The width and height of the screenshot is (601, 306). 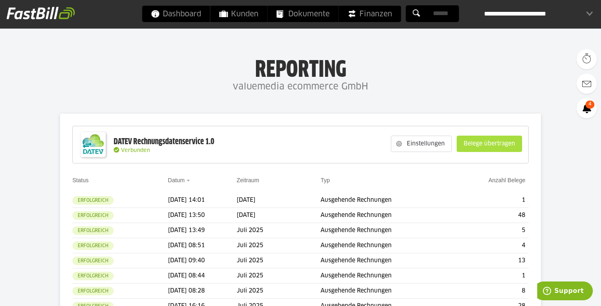 What do you see at coordinates (303, 14) in the screenshot?
I see `a: Dokumente` at bounding box center [303, 14].